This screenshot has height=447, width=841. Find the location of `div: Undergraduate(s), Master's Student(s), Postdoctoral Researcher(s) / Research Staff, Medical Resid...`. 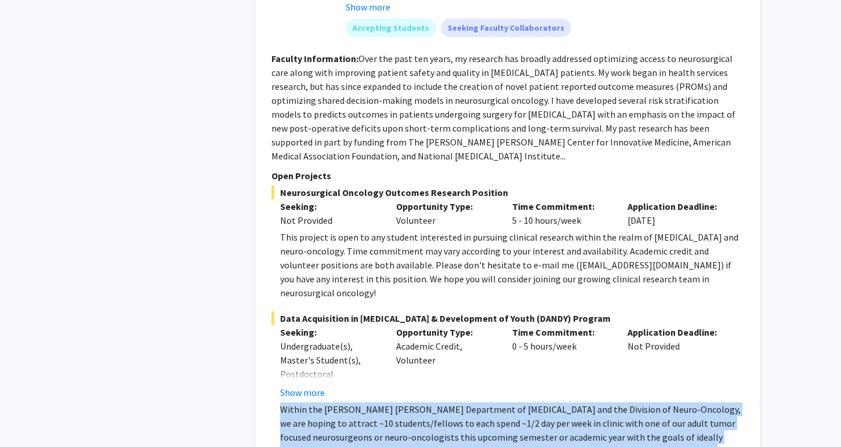

div: Undergraduate(s), Master's Student(s), Postdoctoral Researcher(s) / Research Staff, Medical Resid... is located at coordinates (329, 388).